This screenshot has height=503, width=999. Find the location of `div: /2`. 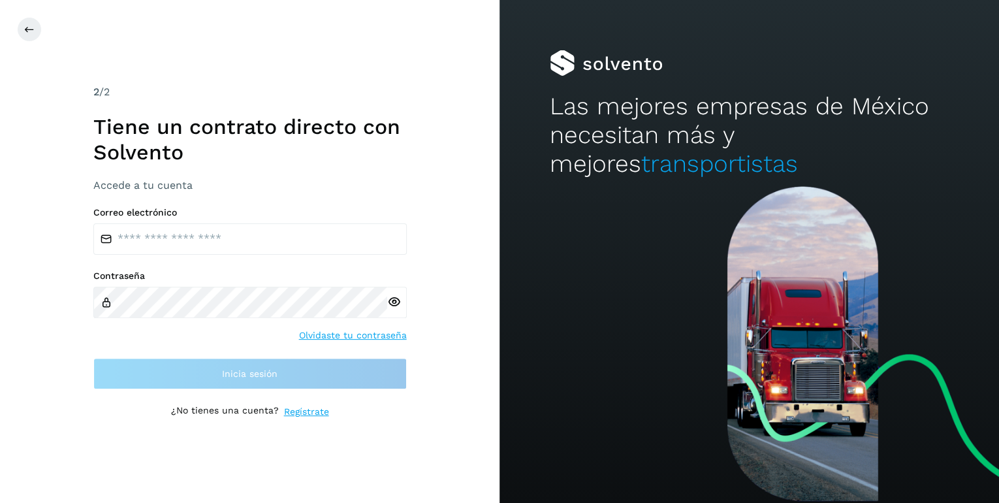

div: /2 is located at coordinates (250, 92).